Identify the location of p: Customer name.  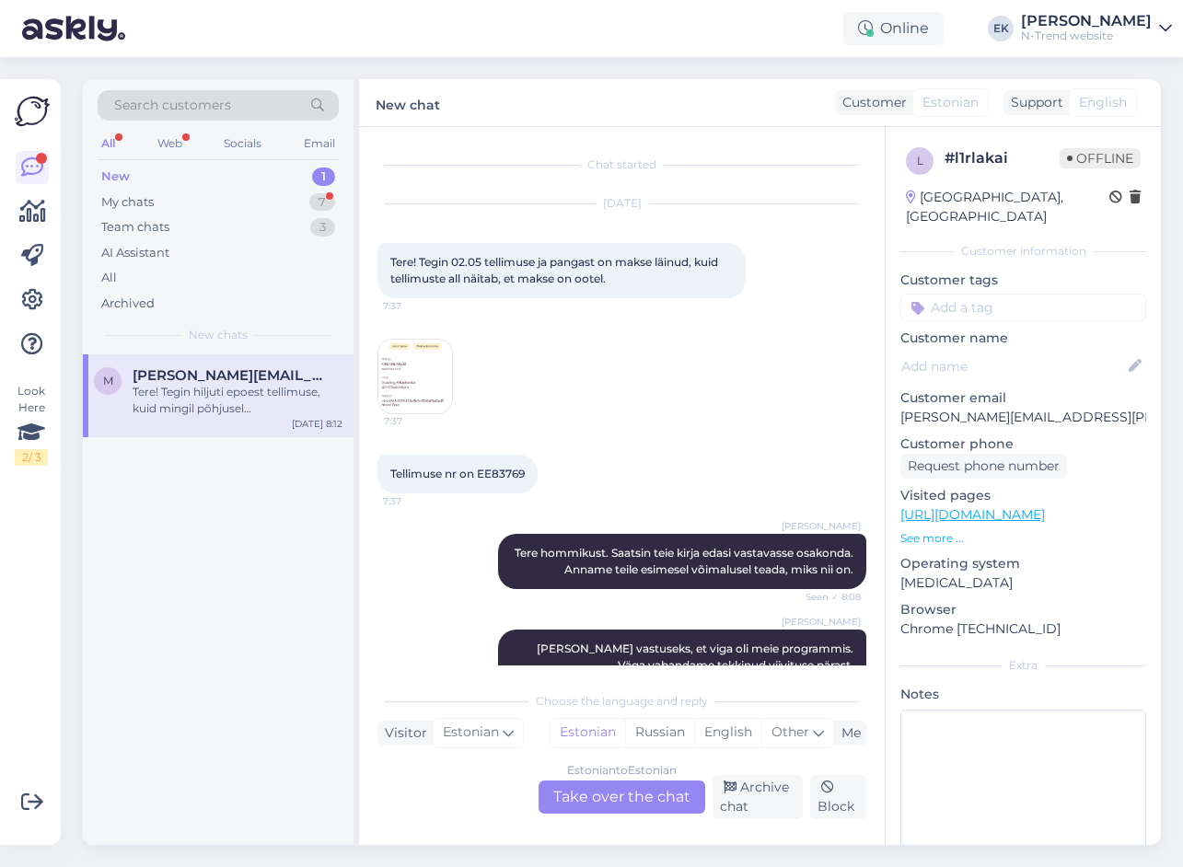
(1023, 338).